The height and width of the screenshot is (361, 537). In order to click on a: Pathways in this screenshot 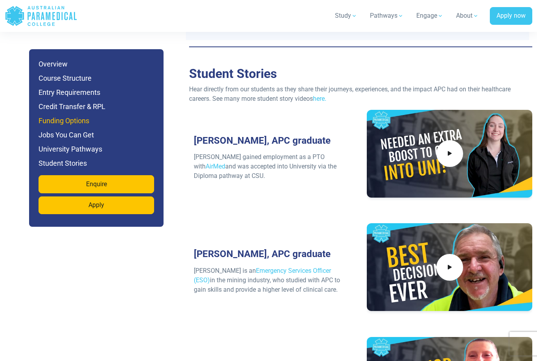, I will do `click(387, 16)`.